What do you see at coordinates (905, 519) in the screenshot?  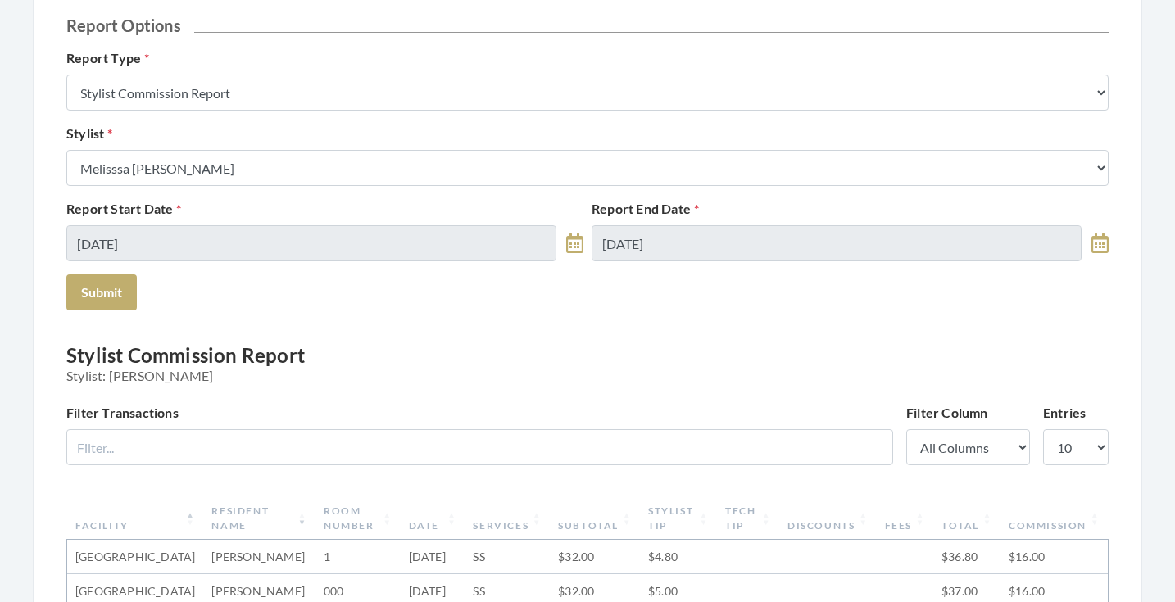 I see `th: Fees: activate to sort column ascending` at bounding box center [905, 519].